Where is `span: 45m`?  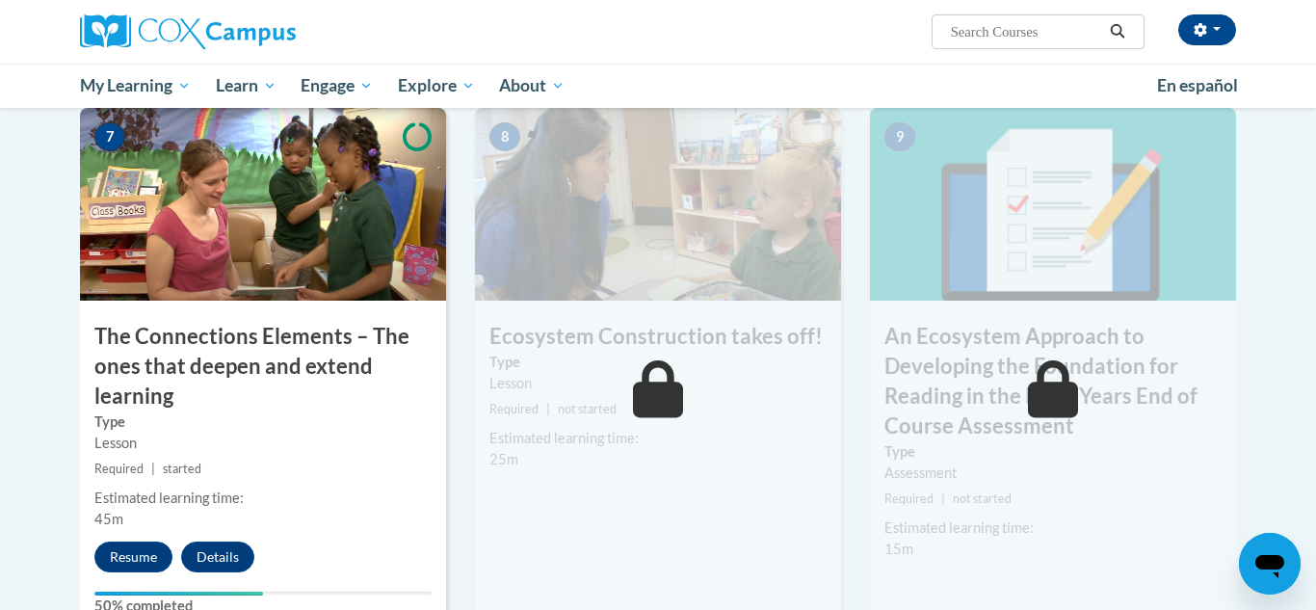
span: 45m is located at coordinates (109, 518).